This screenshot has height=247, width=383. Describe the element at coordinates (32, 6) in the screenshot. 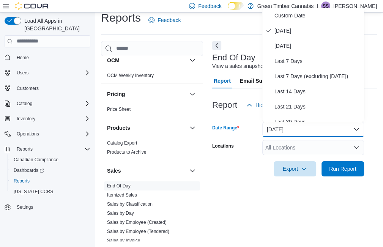

I see `img: Cova` at that location.